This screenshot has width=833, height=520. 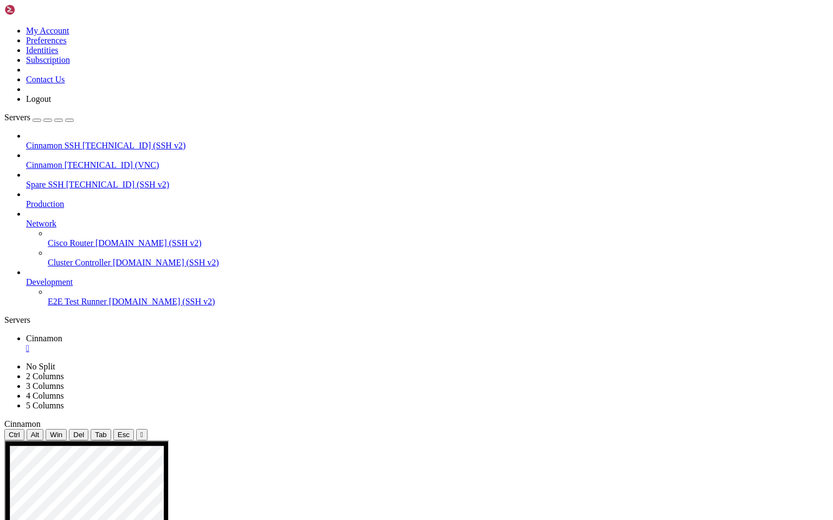 I want to click on a: Logout, so click(x=38, y=99).